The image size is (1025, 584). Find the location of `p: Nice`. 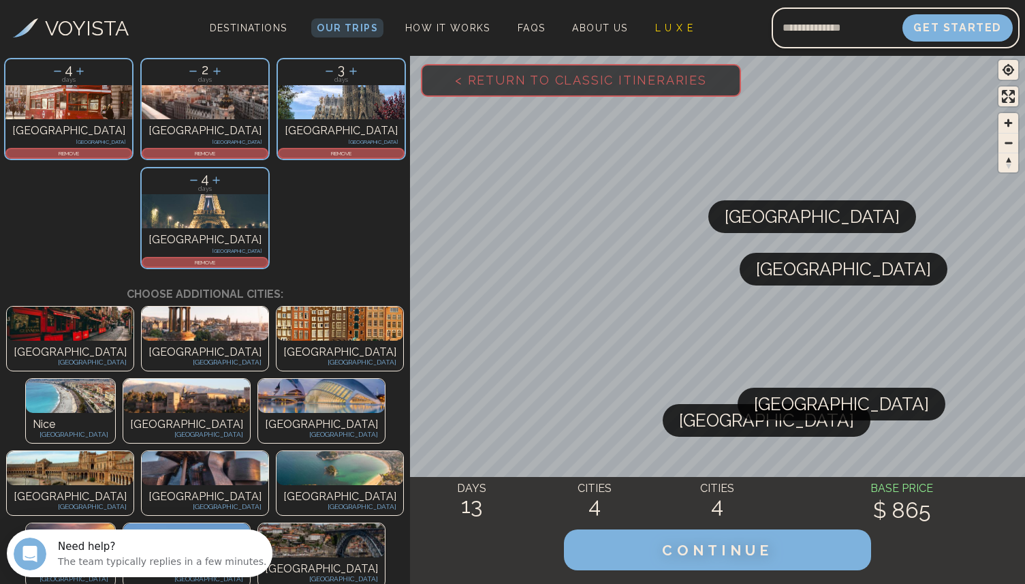

p: Nice is located at coordinates (70, 424).